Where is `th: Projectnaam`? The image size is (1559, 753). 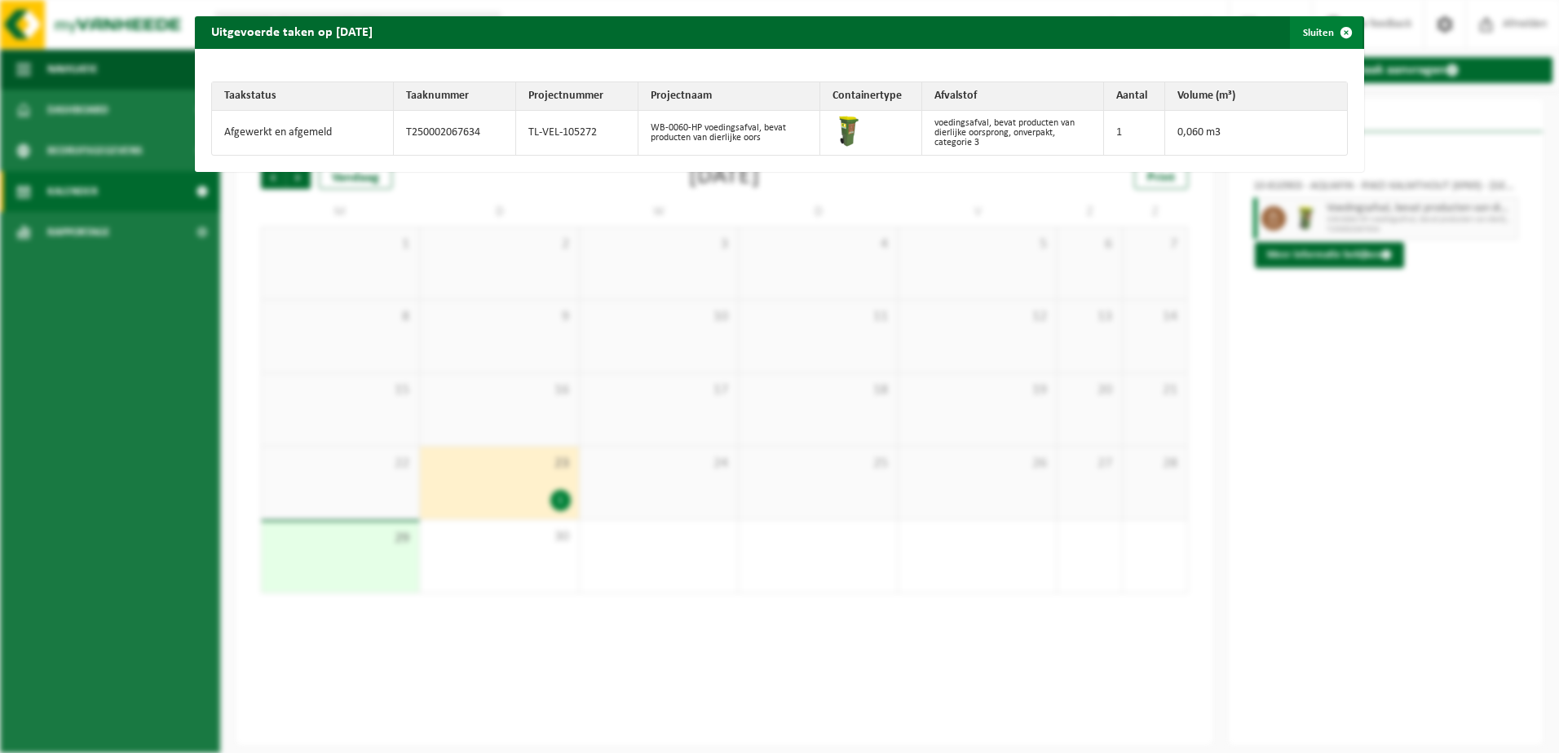
th: Projectnaam is located at coordinates (729, 96).